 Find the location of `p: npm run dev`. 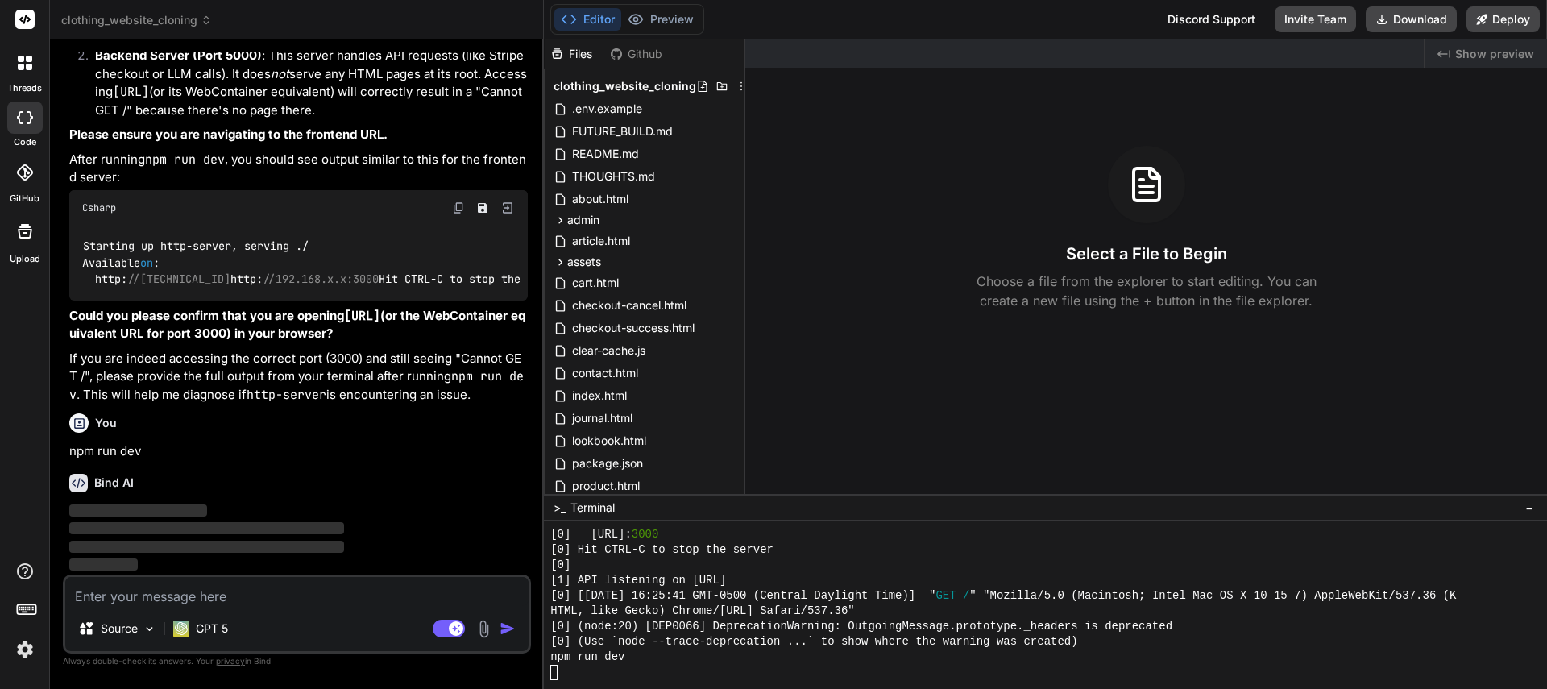

p: npm run dev is located at coordinates (298, 451).